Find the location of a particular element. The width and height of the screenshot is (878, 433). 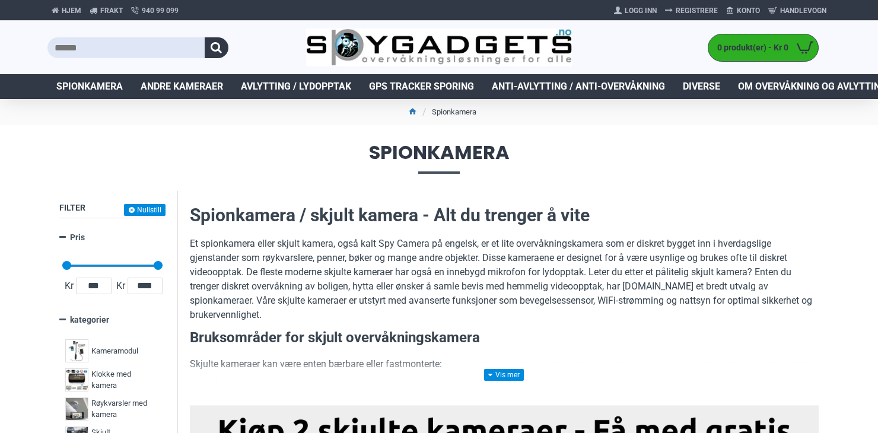

p: Et spionkamera eller skjult kamera, også kalt Spy Camera på engelsk, er et lite overvåkningskamer... is located at coordinates (504, 280).